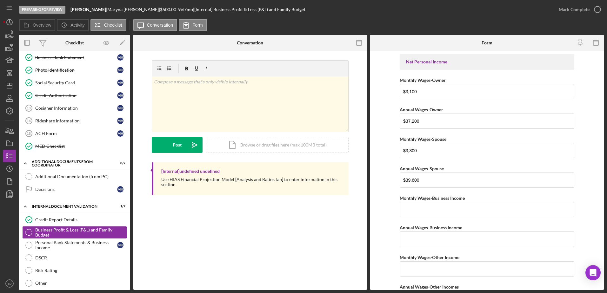 Image resolution: width=607 pixels, height=293 pixels. Describe the element at coordinates (423, 139) in the screenshot. I see `label: Monthly Wages-Spouse` at that location.